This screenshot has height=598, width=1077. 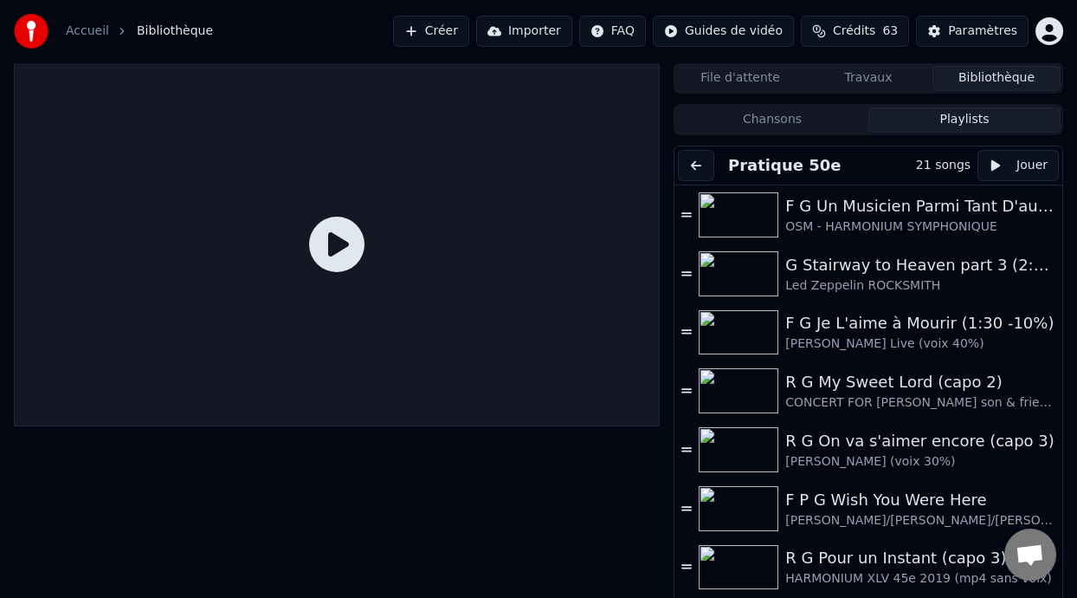 I want to click on div: F G Je L'aime à Mourir (1:30 -10%), so click(x=921, y=323).